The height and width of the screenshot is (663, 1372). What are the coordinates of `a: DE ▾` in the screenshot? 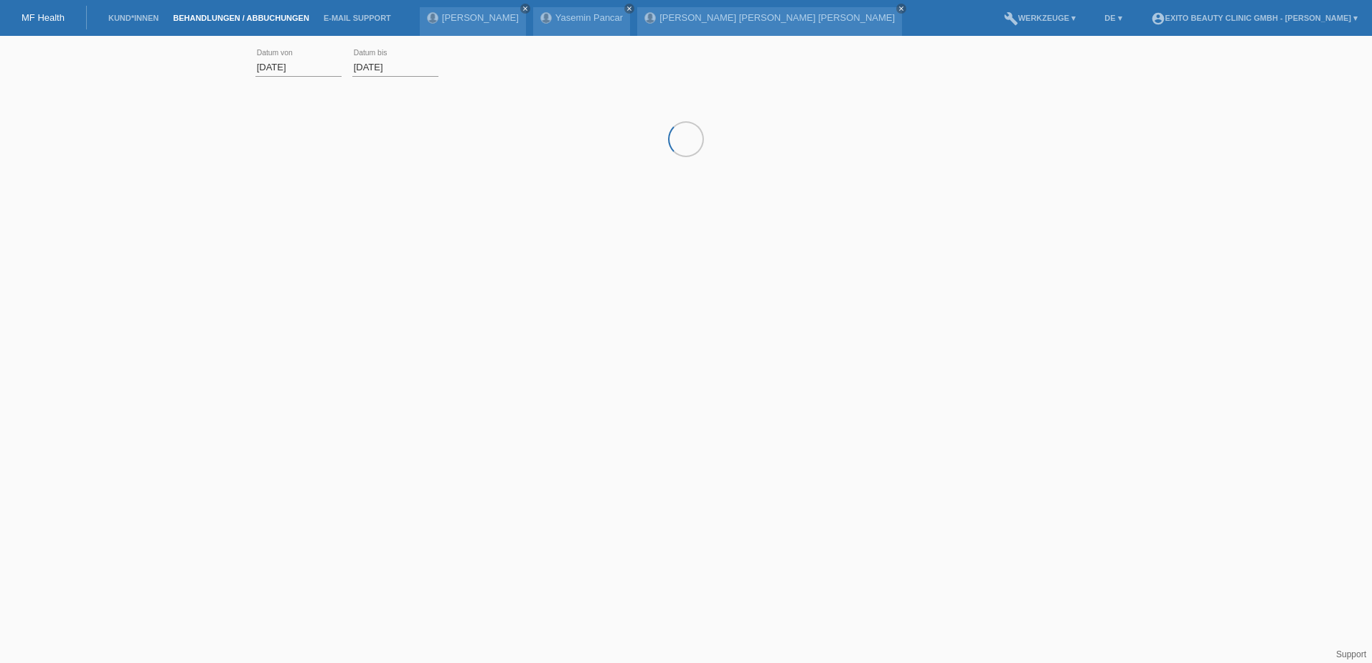 It's located at (1113, 18).